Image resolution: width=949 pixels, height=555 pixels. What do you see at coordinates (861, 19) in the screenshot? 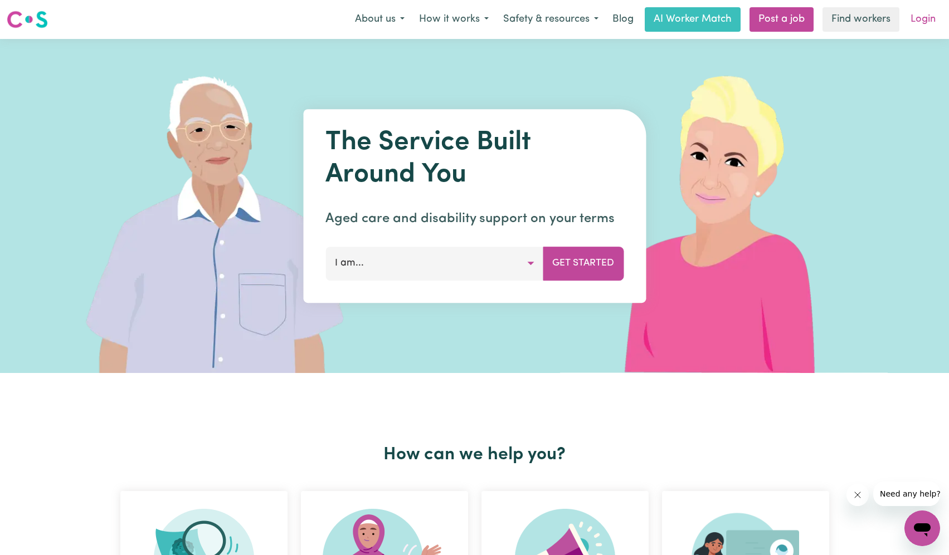
I see `a: Find workers` at bounding box center [861, 19].